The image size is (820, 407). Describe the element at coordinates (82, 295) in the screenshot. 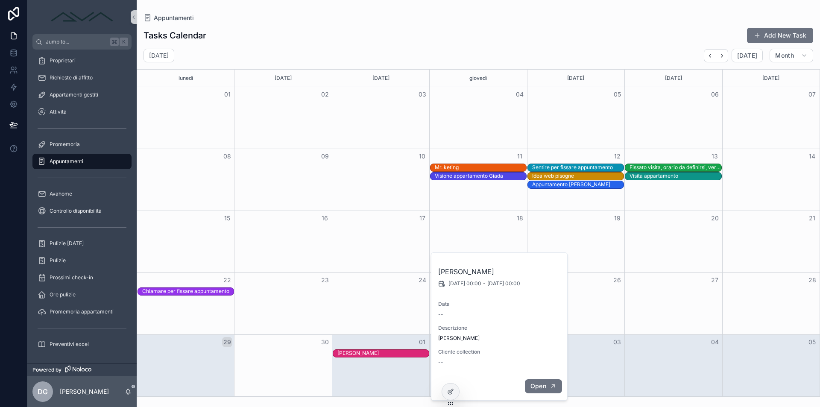

I see `a: Ore pulizie` at that location.